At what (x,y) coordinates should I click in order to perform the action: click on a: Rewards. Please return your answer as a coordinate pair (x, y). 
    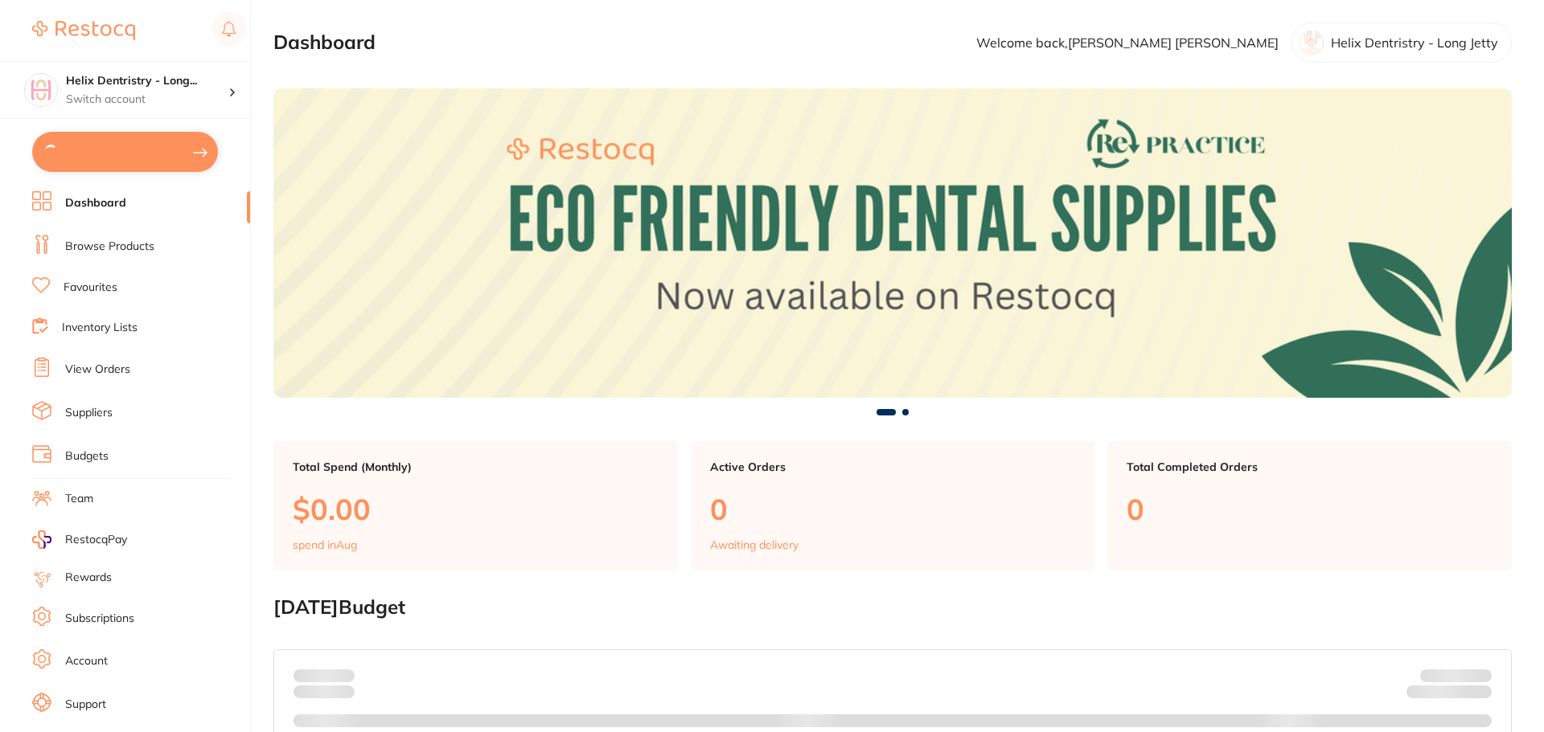
    Looking at the image, I should click on (88, 578).